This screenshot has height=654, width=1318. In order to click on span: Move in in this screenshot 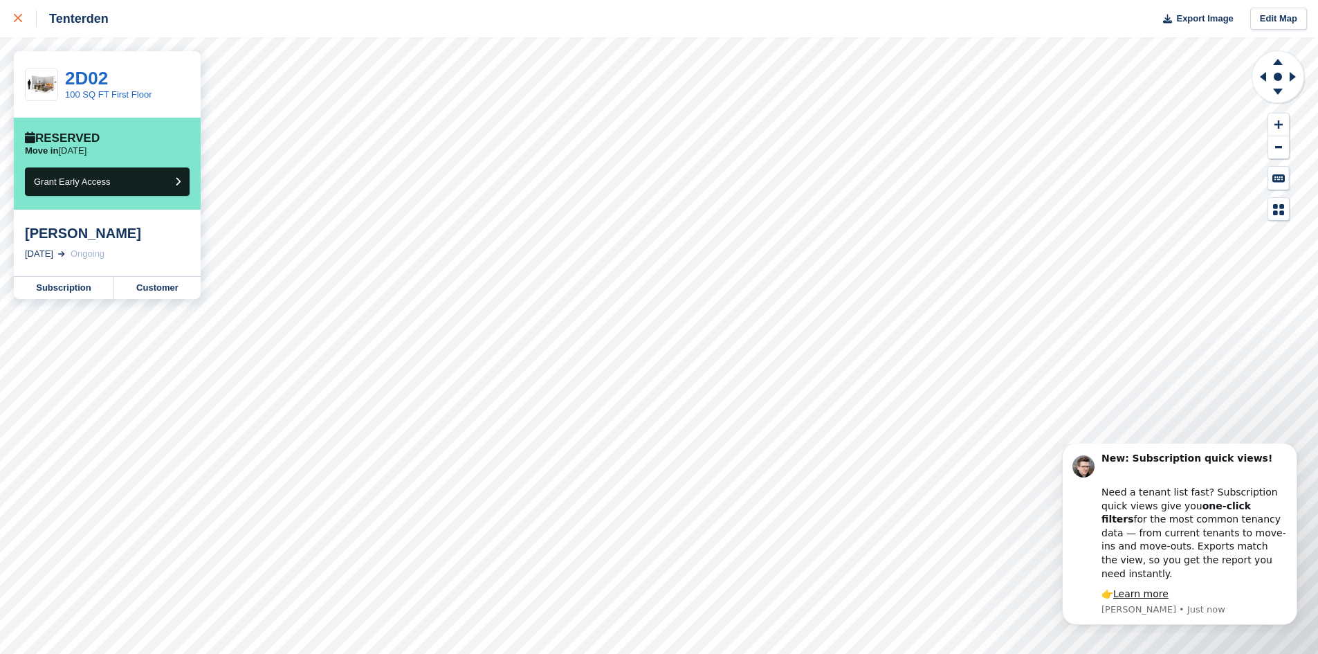, I will do `click(42, 150)`.